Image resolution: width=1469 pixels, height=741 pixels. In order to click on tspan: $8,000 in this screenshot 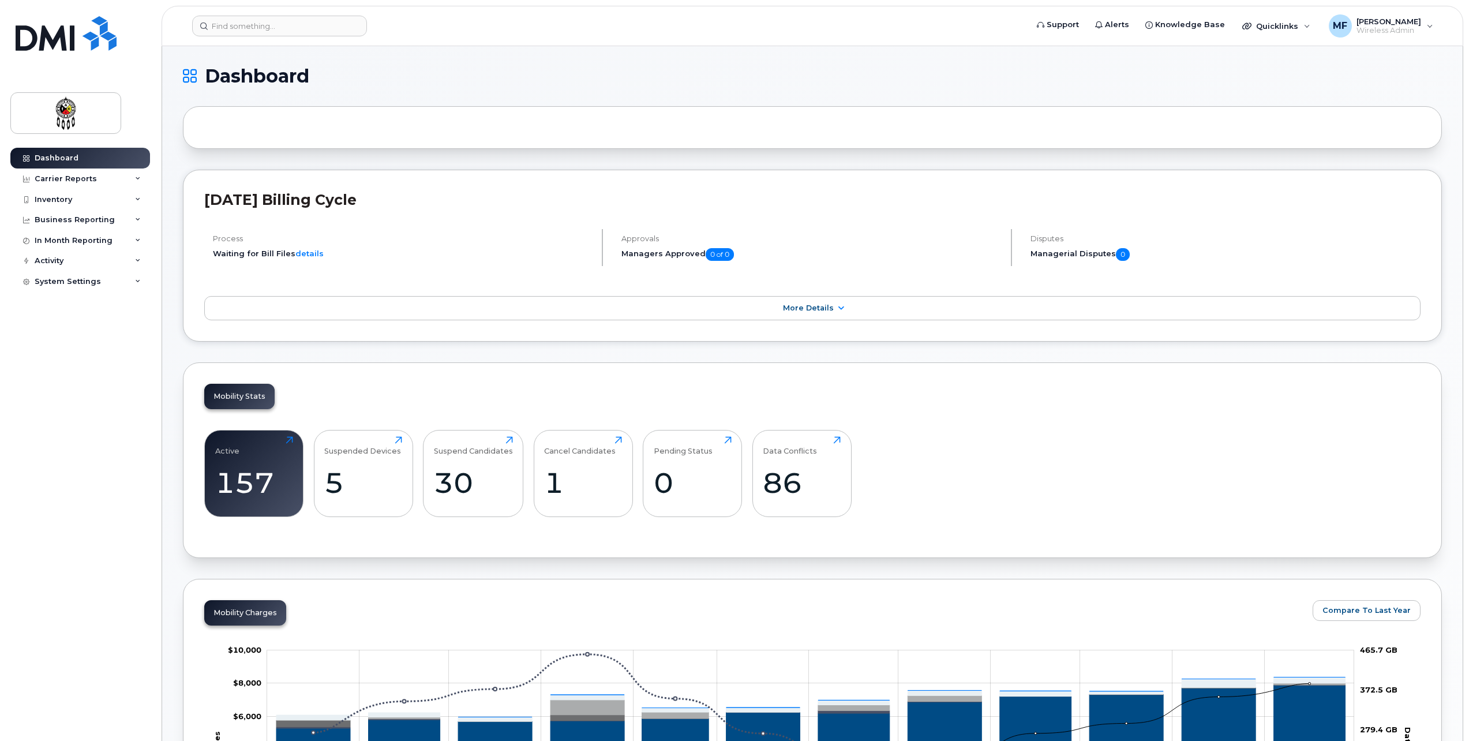, I will do `click(247, 683)`.